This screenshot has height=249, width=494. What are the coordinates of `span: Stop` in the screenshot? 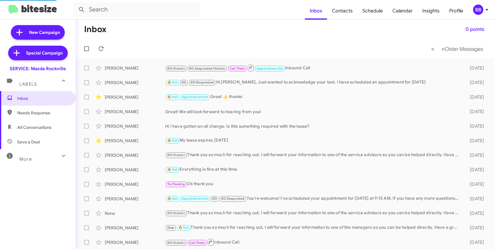 It's located at (171, 227).